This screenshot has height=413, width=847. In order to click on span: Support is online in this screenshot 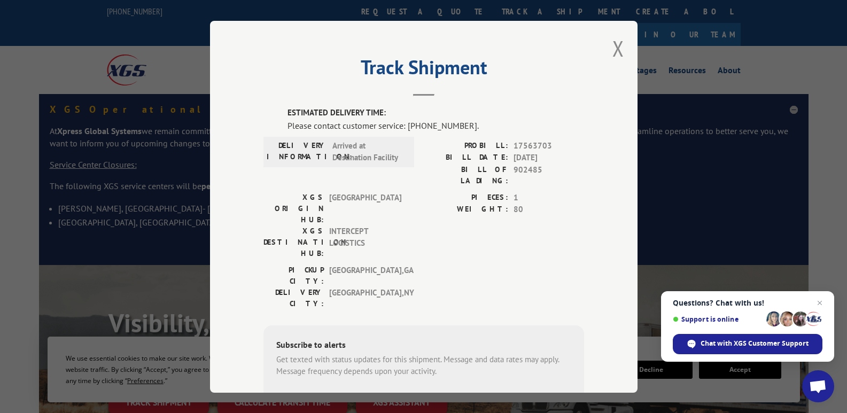, I will do `click(718, 319)`.